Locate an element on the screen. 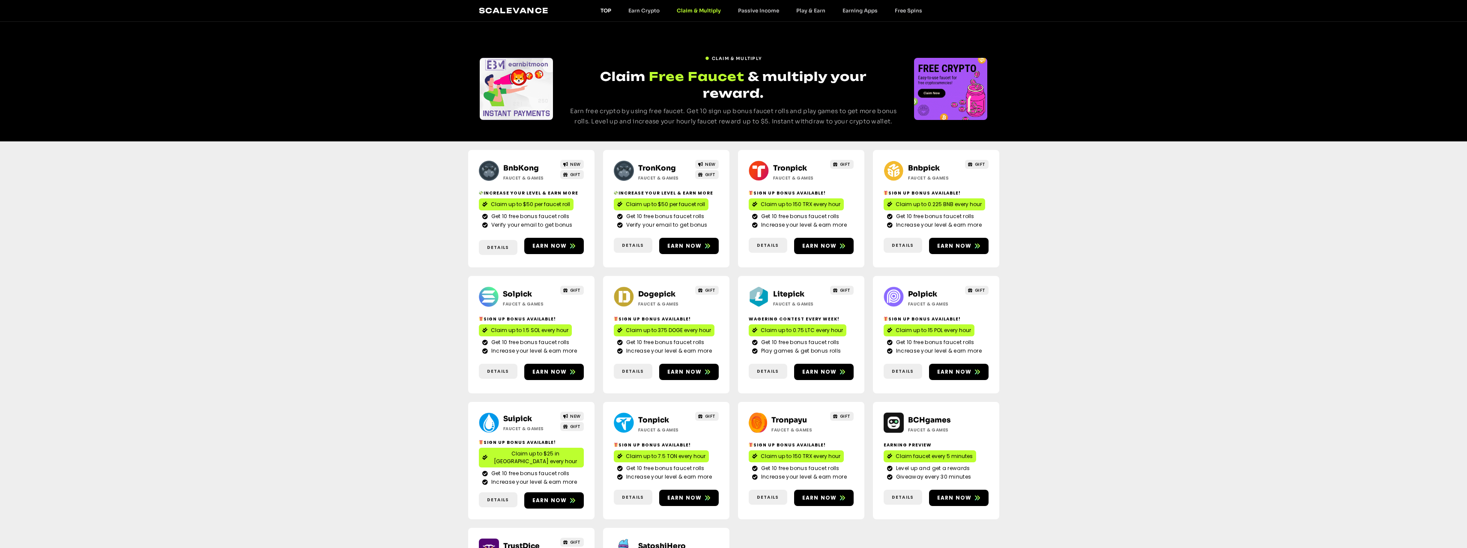 The width and height of the screenshot is (1467, 548). a: Tronpick is located at coordinates (790, 168).